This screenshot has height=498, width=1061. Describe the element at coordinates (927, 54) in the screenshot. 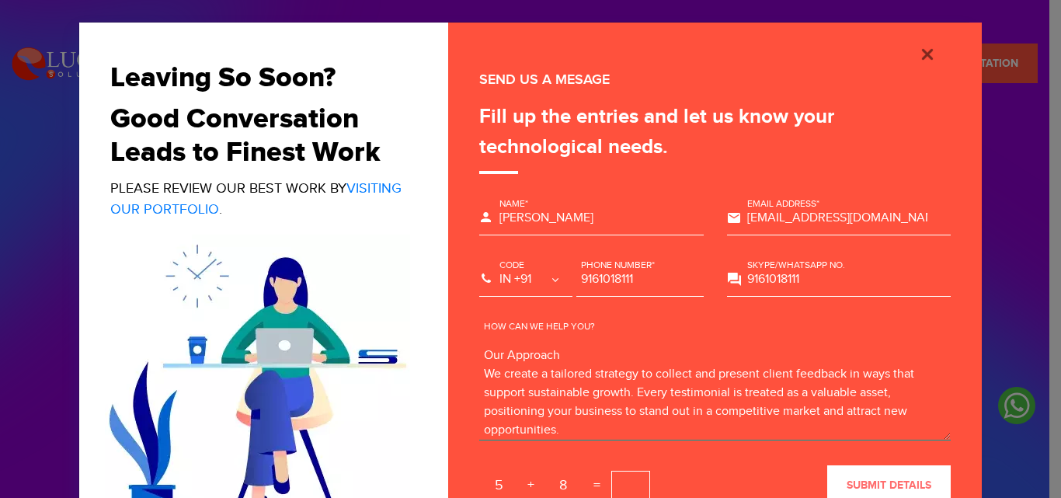

I see `img: cross_icon.png` at that location.